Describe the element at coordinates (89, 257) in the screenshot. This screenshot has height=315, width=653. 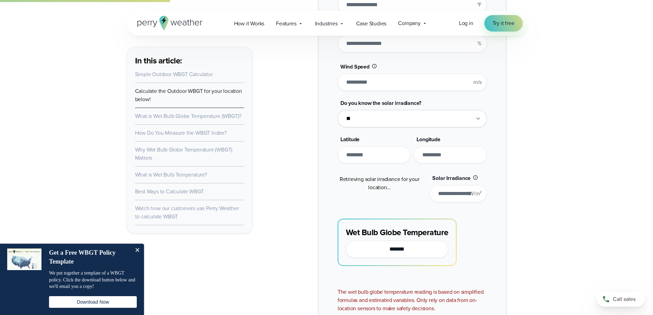
I see `h4: Get a Free WBGT Policy Template` at that location.